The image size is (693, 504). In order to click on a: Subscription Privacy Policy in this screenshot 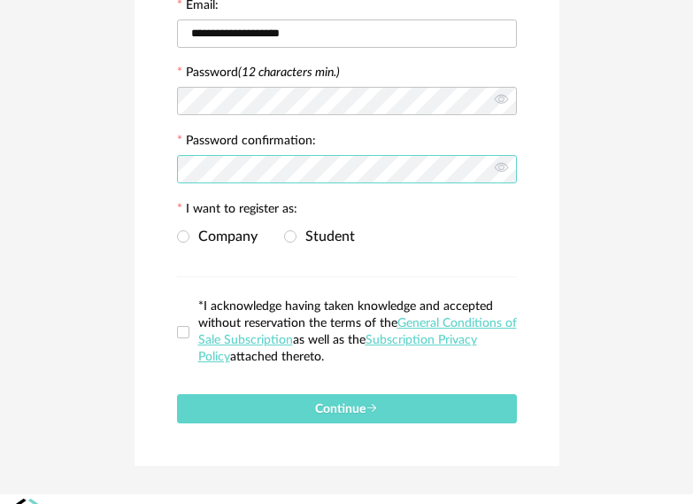, I will do `click(337, 348)`.